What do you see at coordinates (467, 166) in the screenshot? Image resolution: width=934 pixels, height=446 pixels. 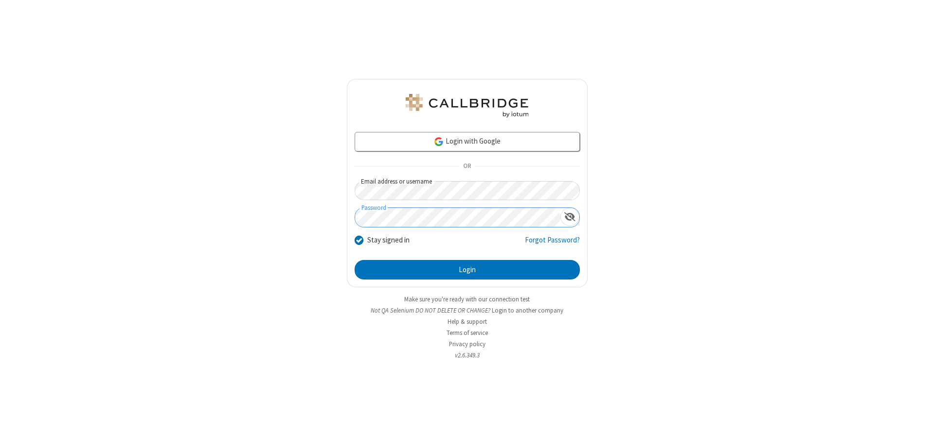 I see `span: OR` at bounding box center [467, 166].